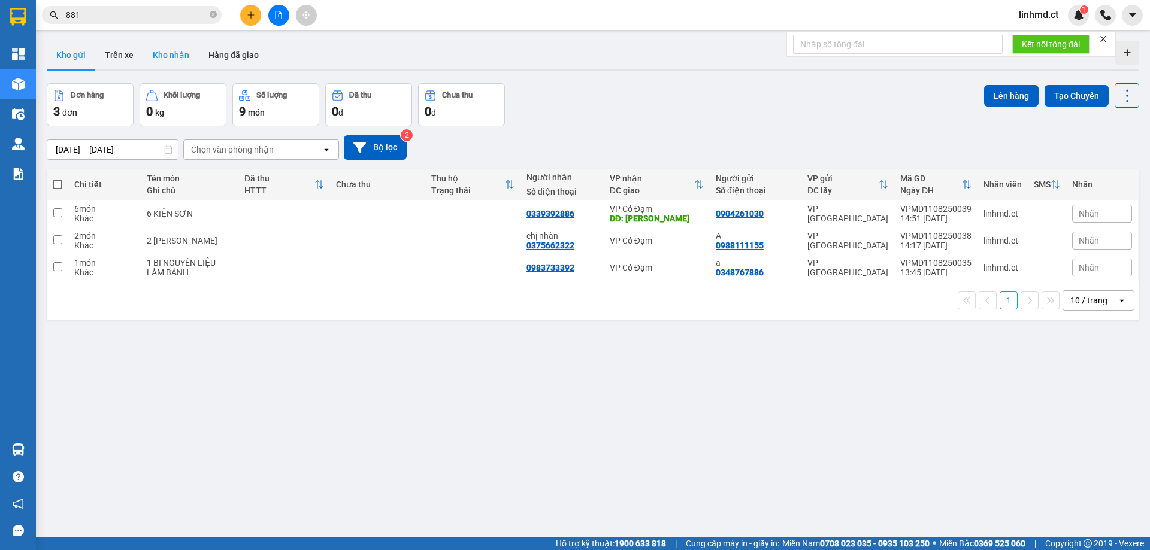 This screenshot has width=1150, height=550. I want to click on img: logo-vxr, so click(18, 17).